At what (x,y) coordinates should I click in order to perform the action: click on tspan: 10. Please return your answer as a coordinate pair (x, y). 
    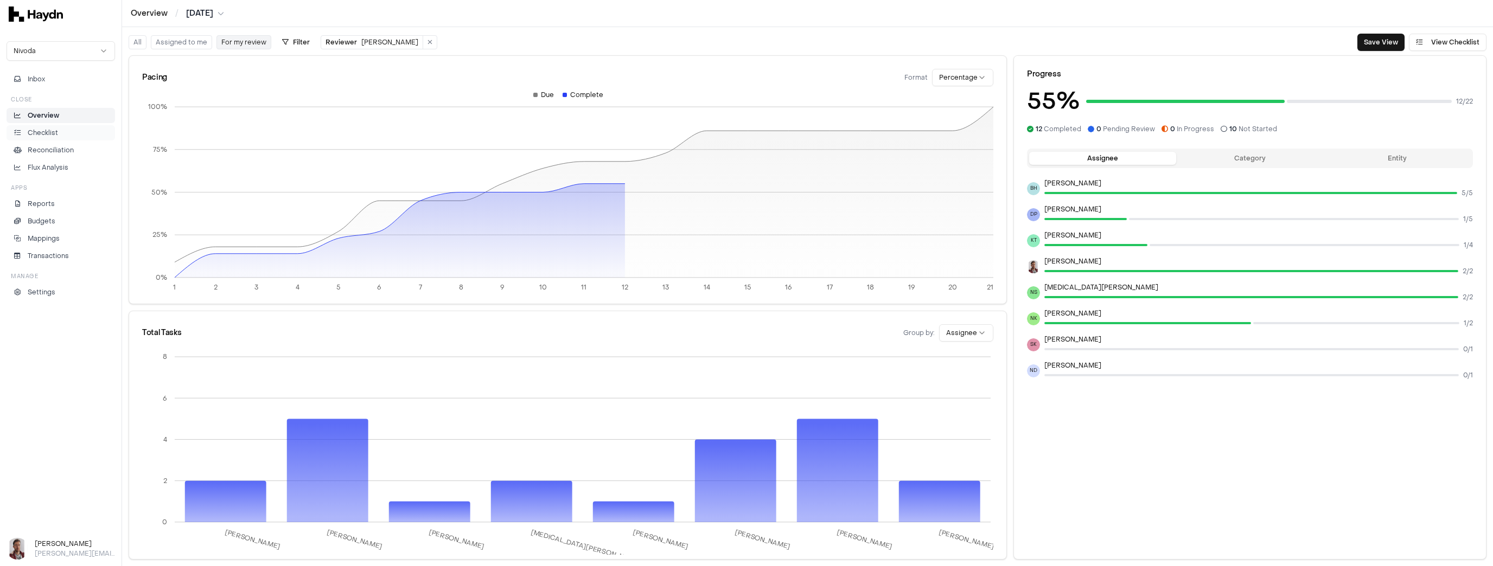
    Looking at the image, I should click on (543, 288).